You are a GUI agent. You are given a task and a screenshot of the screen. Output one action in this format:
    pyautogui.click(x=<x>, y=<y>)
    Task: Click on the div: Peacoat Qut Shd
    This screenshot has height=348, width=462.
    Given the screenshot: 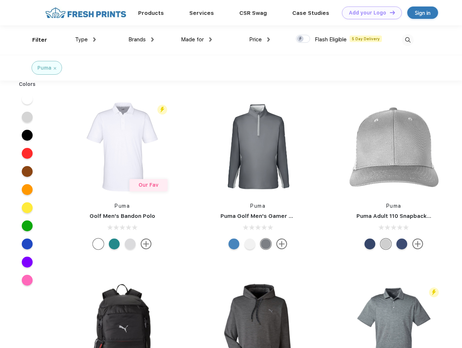 What is the action you would take?
    pyautogui.click(x=402, y=244)
    